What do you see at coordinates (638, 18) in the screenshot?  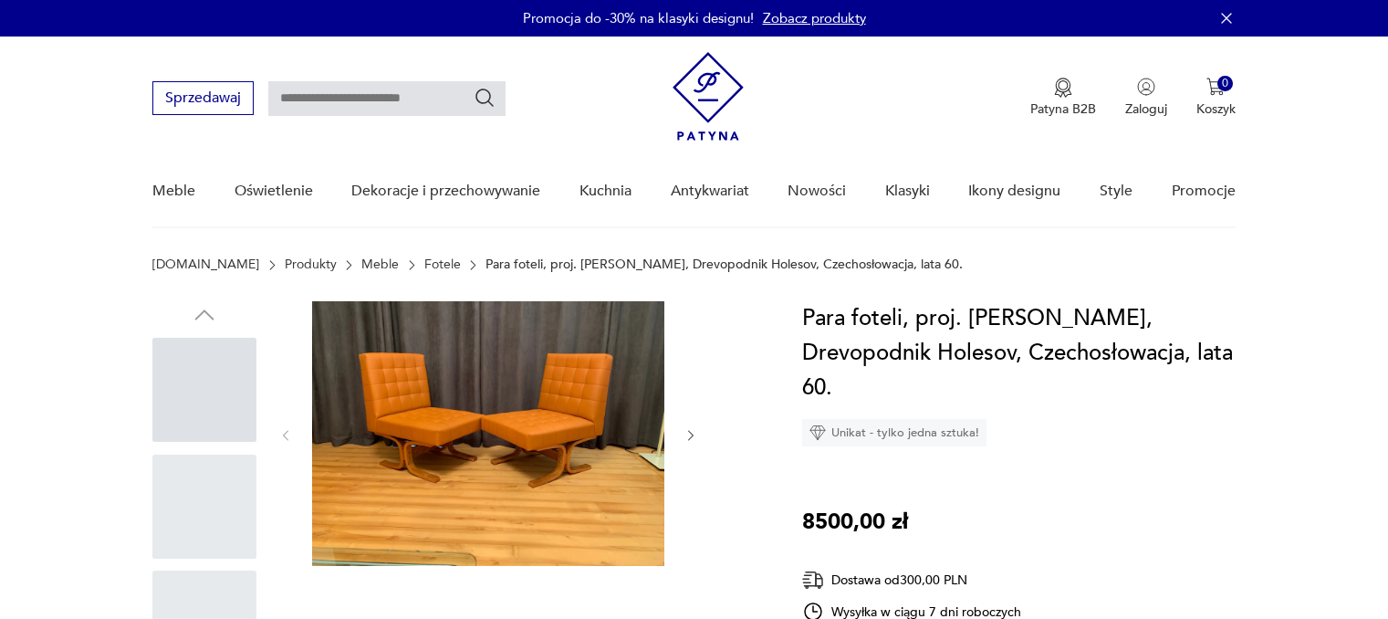 I see `p: Promocja do -30% na klasyki designu!` at bounding box center [638, 18].